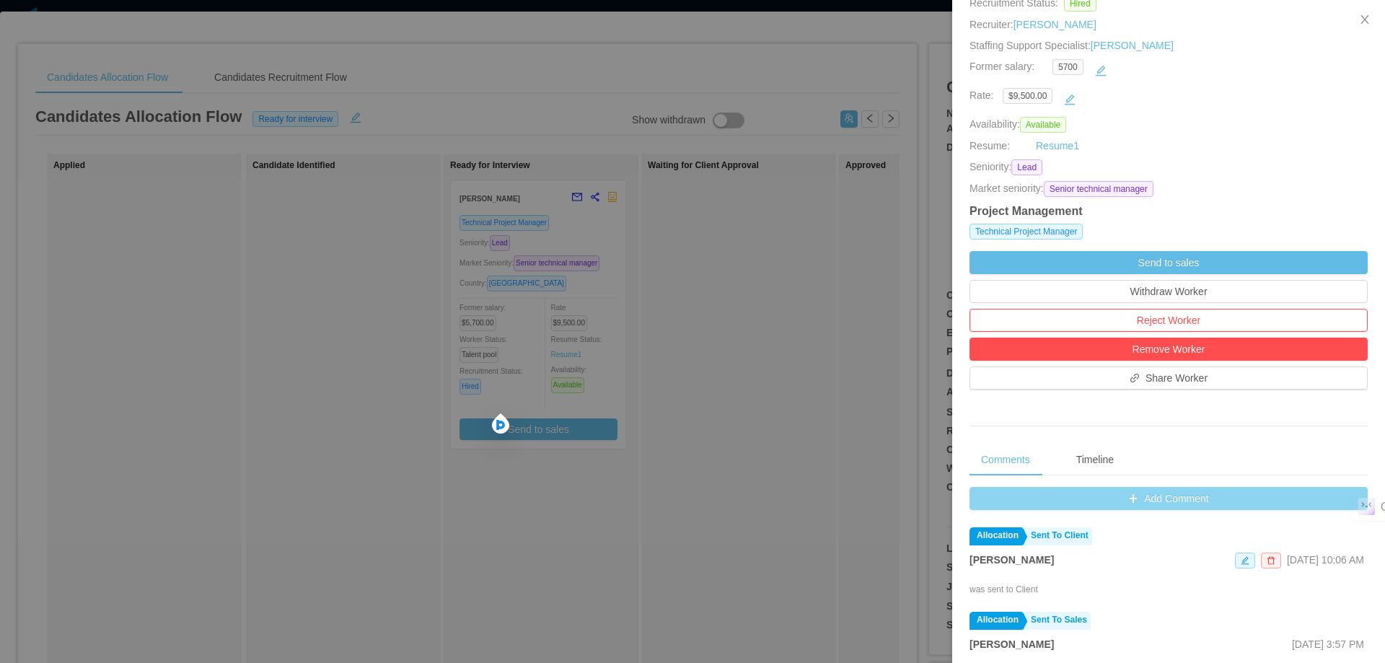  I want to click on span: Senior technical manager, so click(1099, 189).